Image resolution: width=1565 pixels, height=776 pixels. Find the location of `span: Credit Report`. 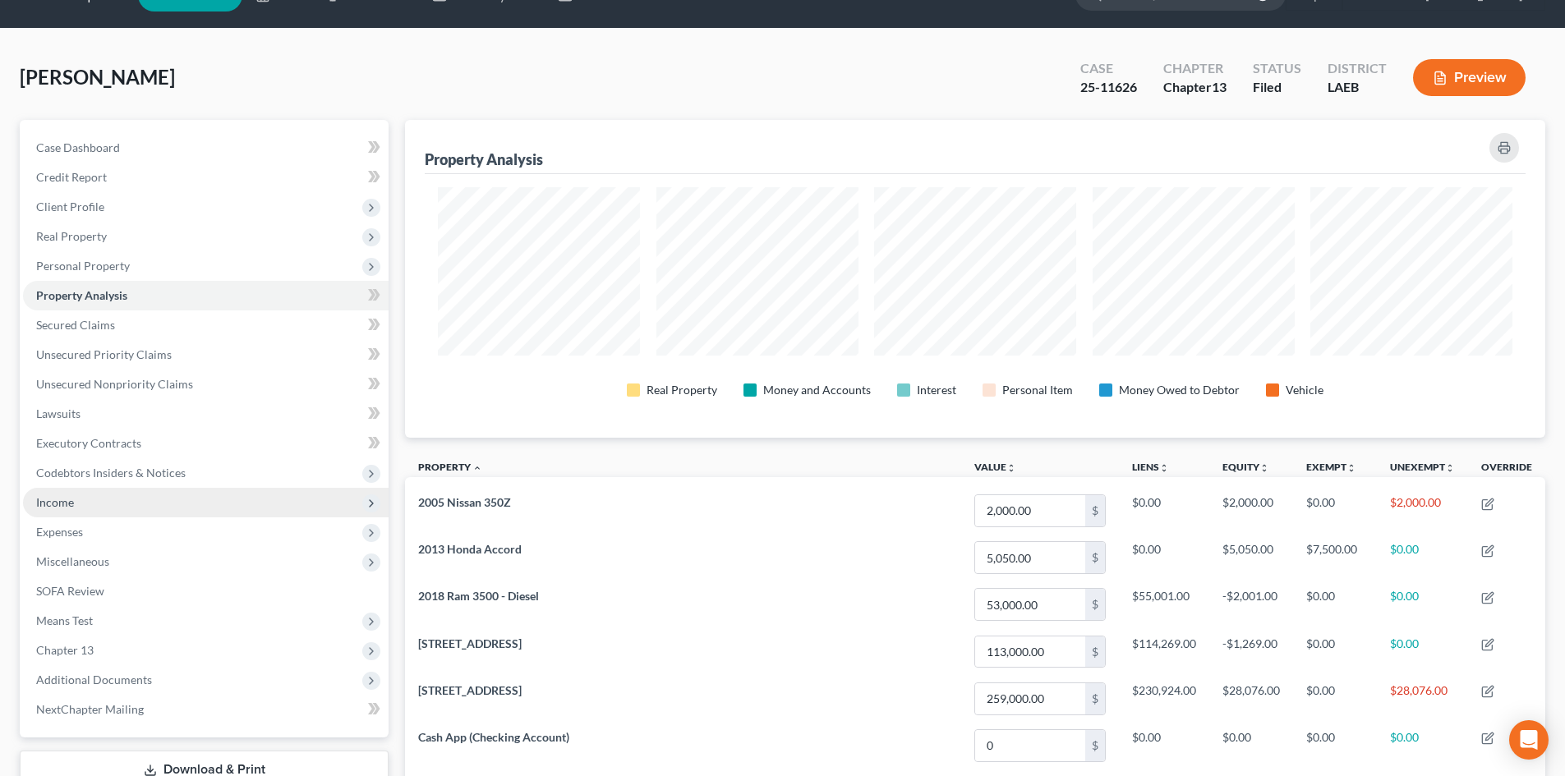

span: Credit Report is located at coordinates (71, 177).